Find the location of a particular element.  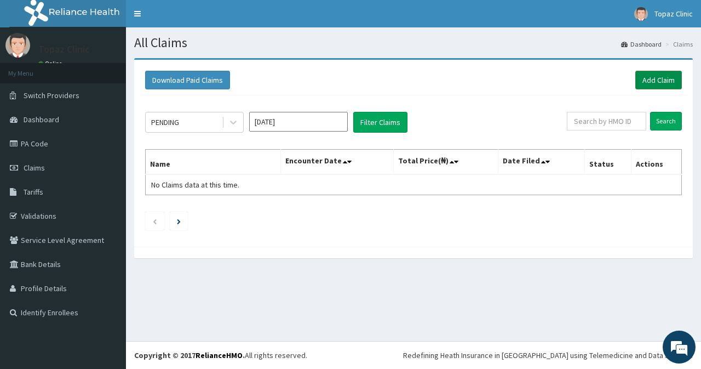

span: Tariffs is located at coordinates (33, 192).